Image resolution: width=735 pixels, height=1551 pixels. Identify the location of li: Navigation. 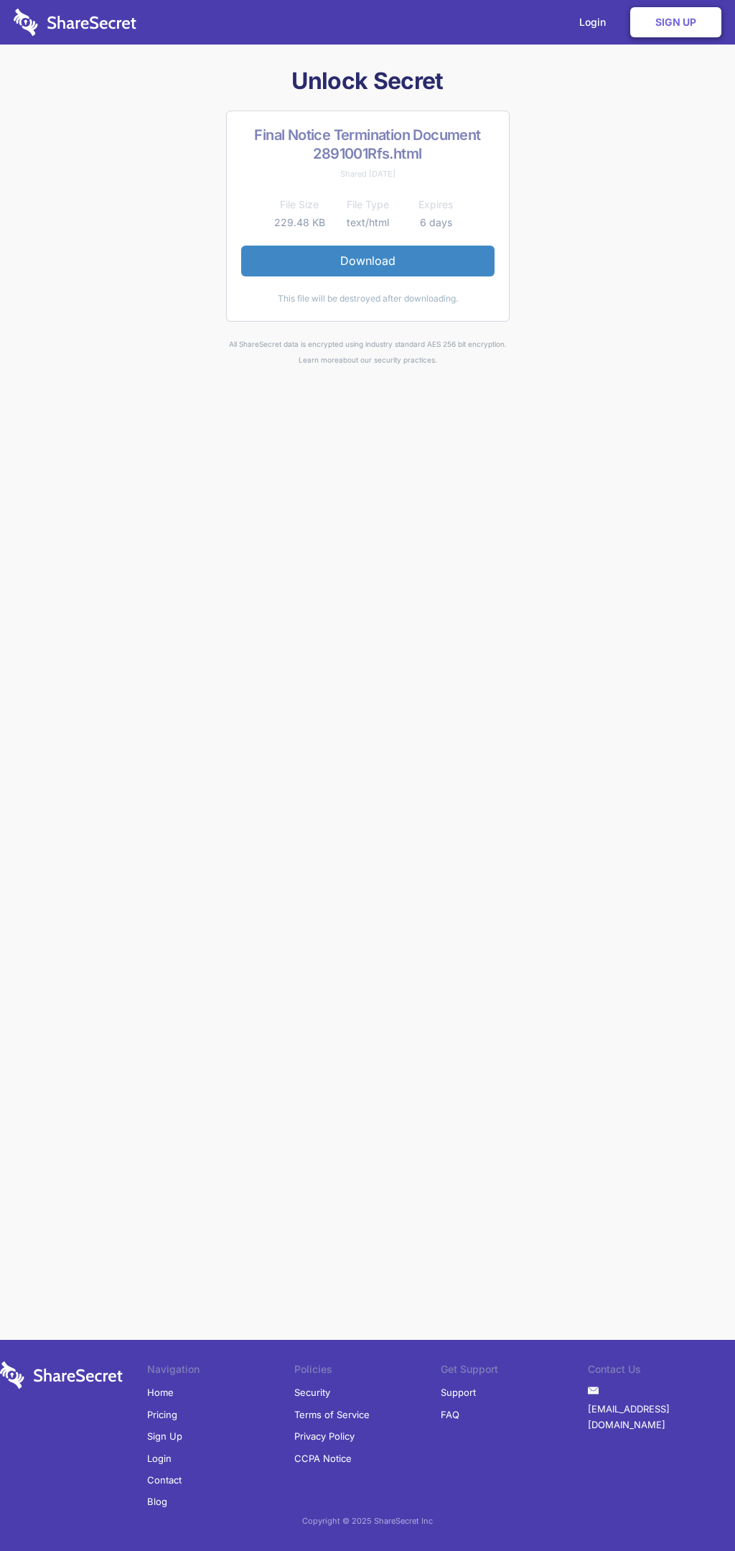
(220, 1371).